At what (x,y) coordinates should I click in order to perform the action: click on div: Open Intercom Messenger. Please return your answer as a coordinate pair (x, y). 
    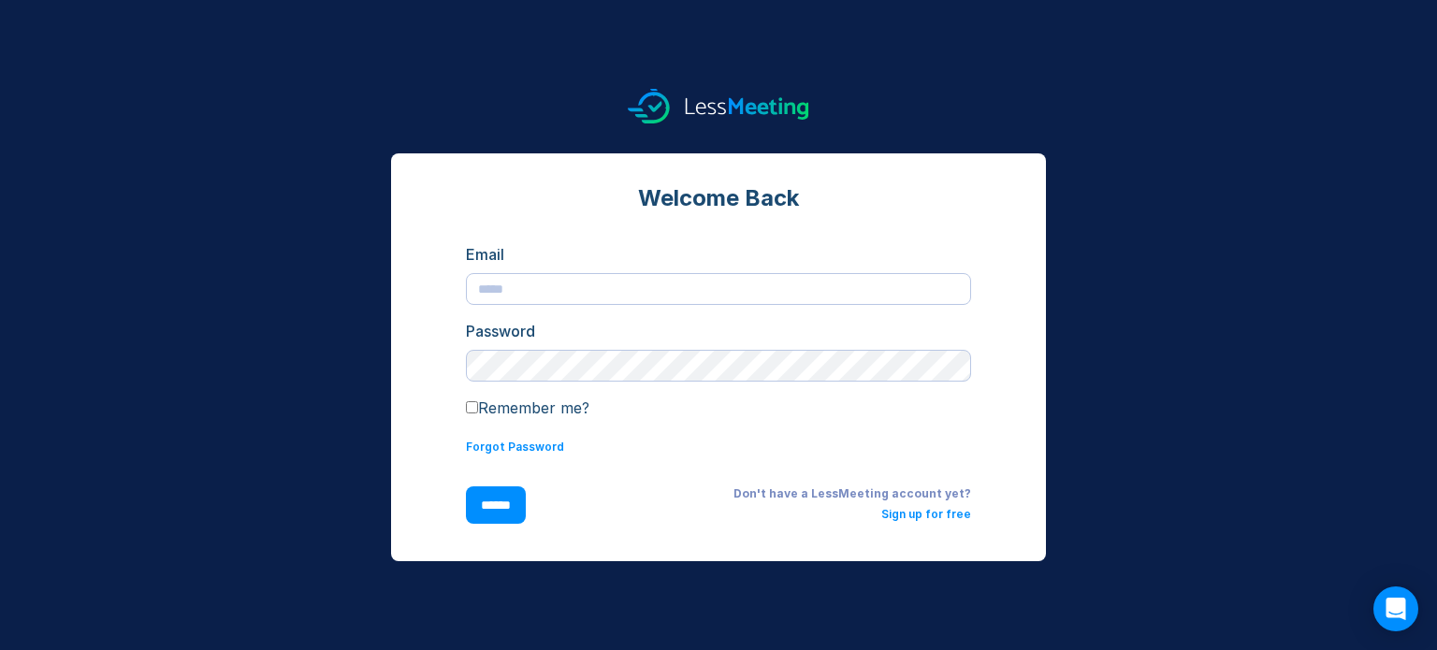
    Looking at the image, I should click on (1396, 609).